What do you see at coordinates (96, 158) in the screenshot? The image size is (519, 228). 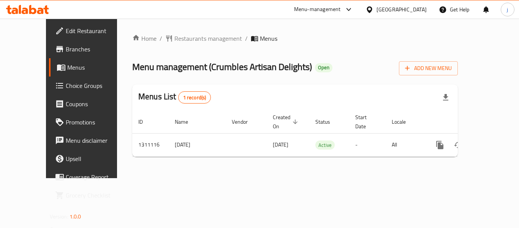 I see `span: Upsell` at bounding box center [96, 158].